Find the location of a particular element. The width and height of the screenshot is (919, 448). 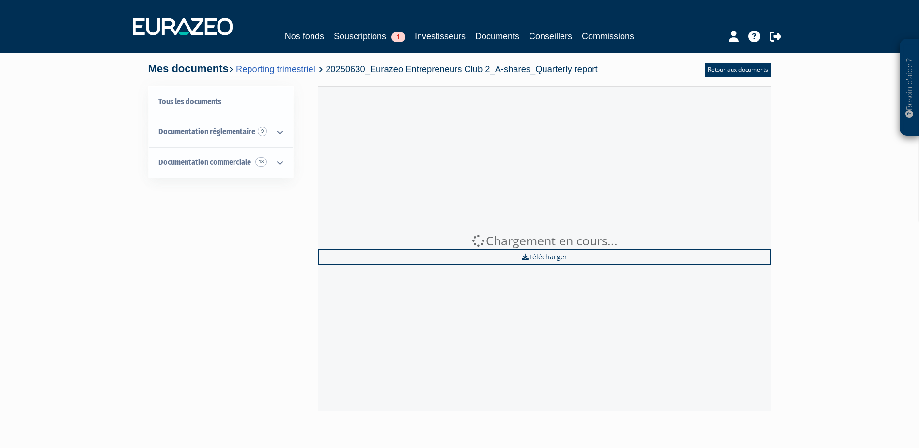

span: 1 is located at coordinates (398, 37).